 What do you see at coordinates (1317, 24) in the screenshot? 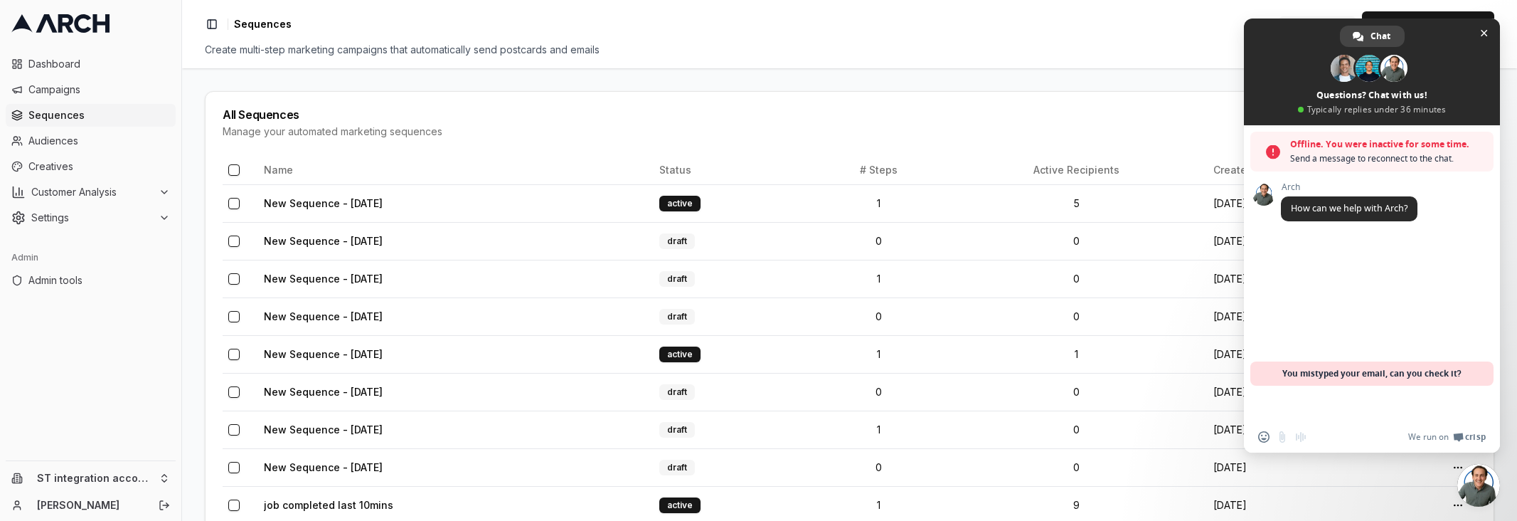
I see `div: Email Sandbox` at bounding box center [1317, 24].